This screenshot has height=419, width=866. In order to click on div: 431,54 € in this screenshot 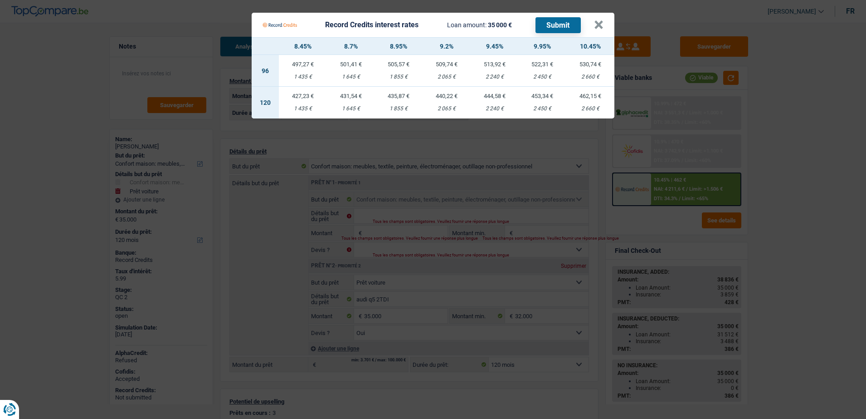, I will do `click(351, 96)`.